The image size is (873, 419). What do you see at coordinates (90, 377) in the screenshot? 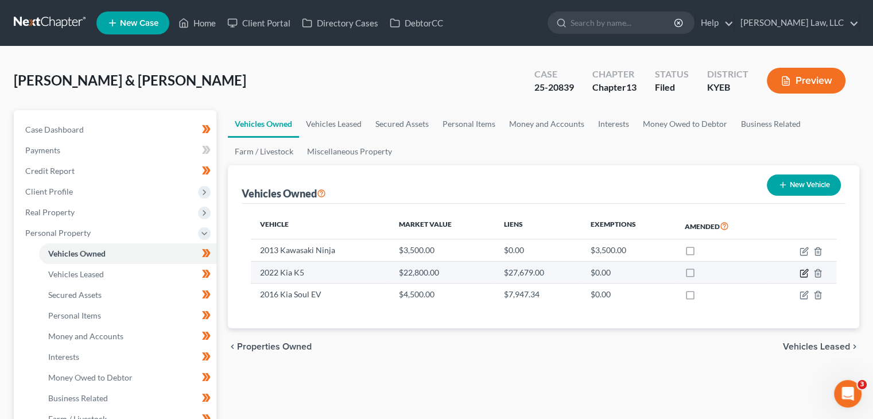
I see `span: Money Owed to Debtor` at bounding box center [90, 377].